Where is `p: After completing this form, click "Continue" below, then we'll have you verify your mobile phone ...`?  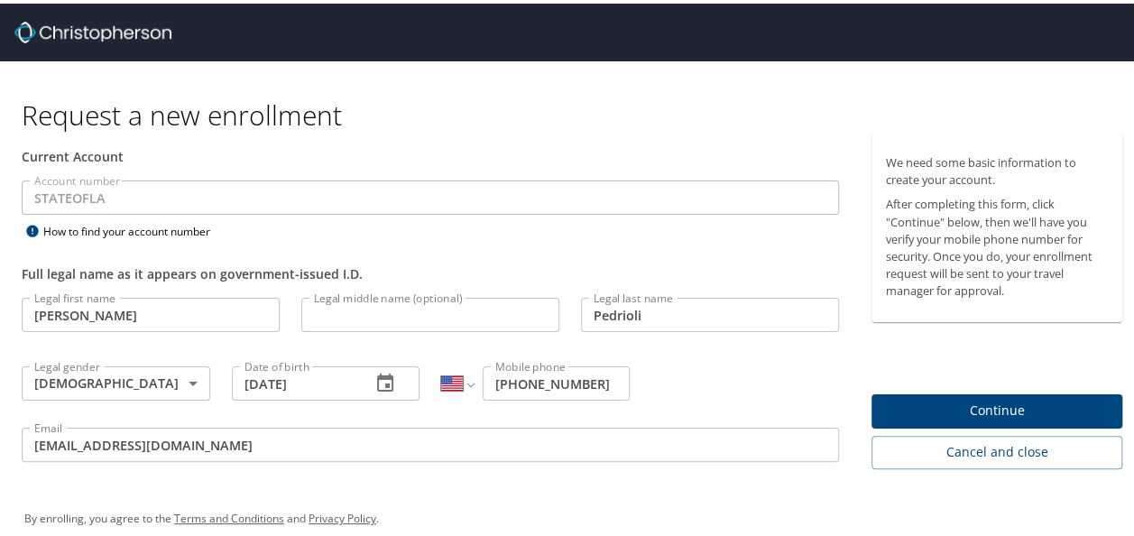 p: After completing this form, click "Continue" below, then we'll have you verify your mobile phone ... is located at coordinates (997, 244).